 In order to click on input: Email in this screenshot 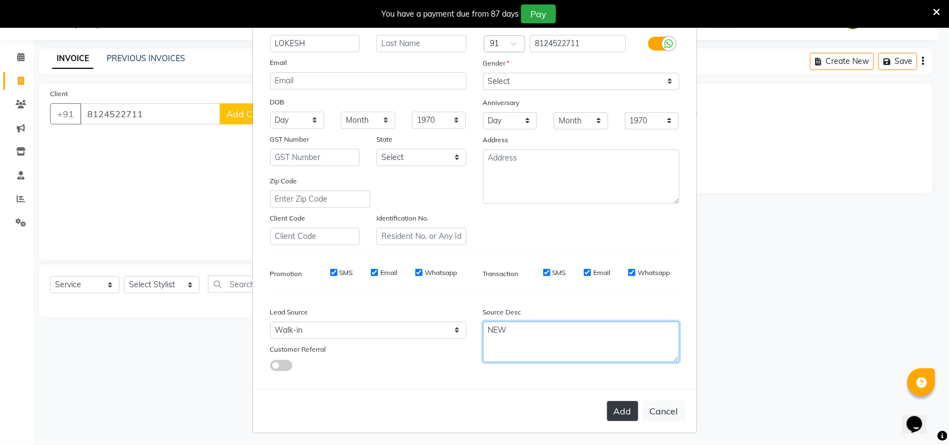, I will do `click(368, 81)`.